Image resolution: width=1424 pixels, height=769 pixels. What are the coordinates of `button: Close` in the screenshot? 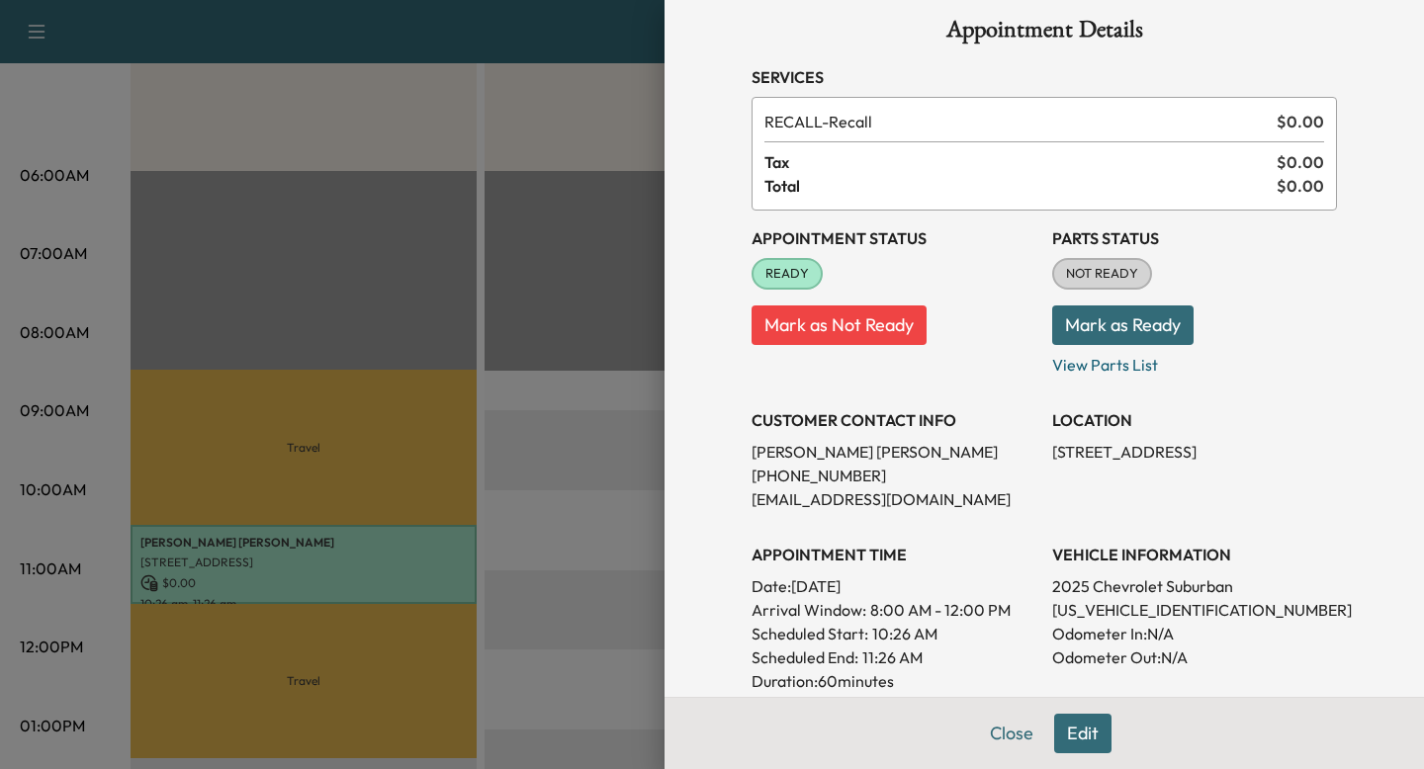 It's located at (1011, 734).